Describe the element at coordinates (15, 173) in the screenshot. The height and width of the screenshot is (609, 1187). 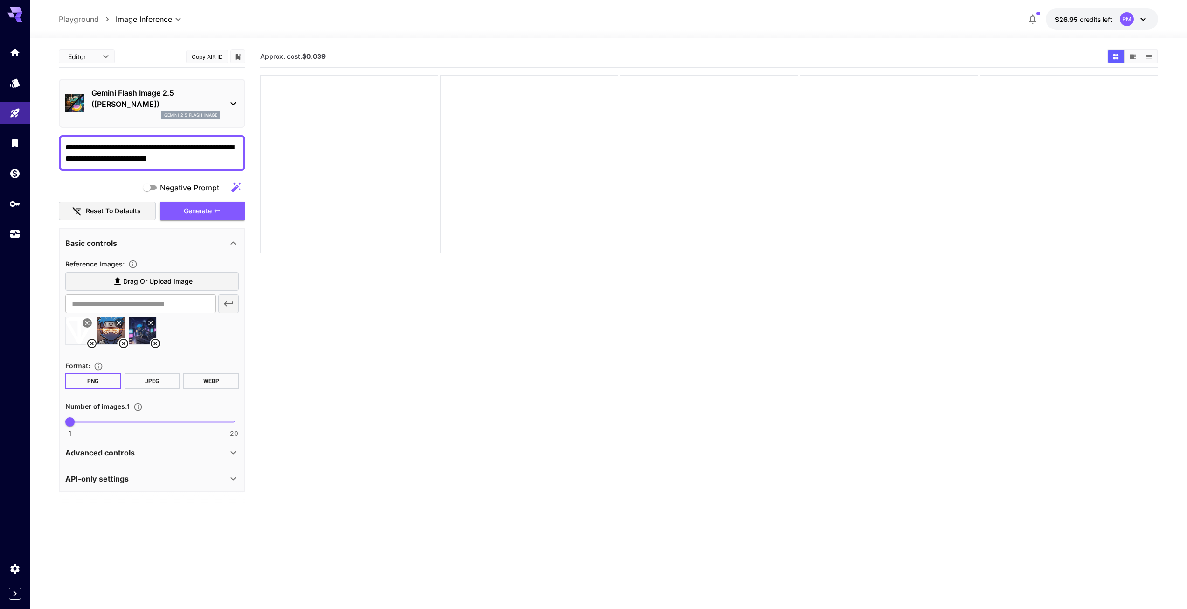
I see `div: Wallet` at that location.